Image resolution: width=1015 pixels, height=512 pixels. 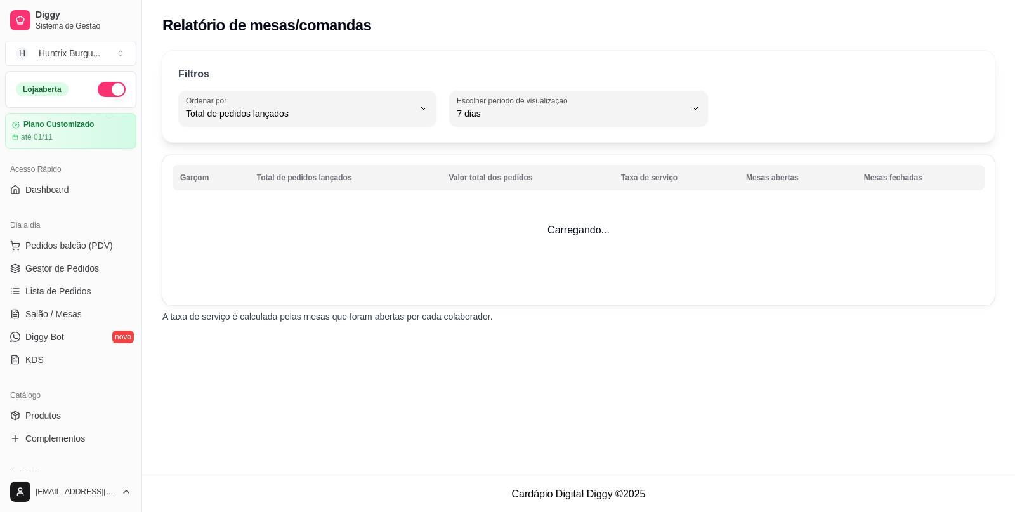 What do you see at coordinates (70, 268) in the screenshot?
I see `a: Gestor de Pedidos` at bounding box center [70, 268].